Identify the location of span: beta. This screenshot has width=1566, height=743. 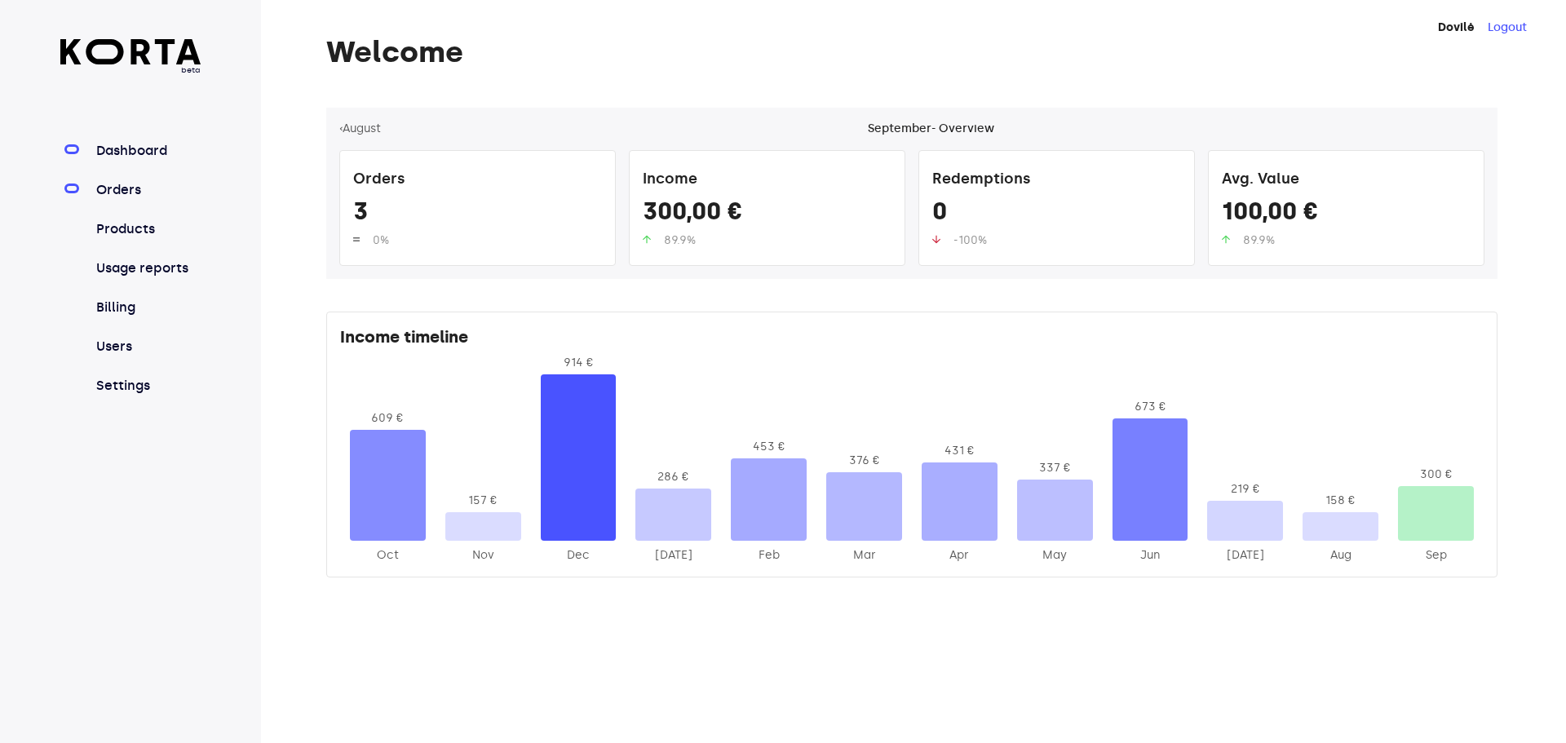
(131, 70).